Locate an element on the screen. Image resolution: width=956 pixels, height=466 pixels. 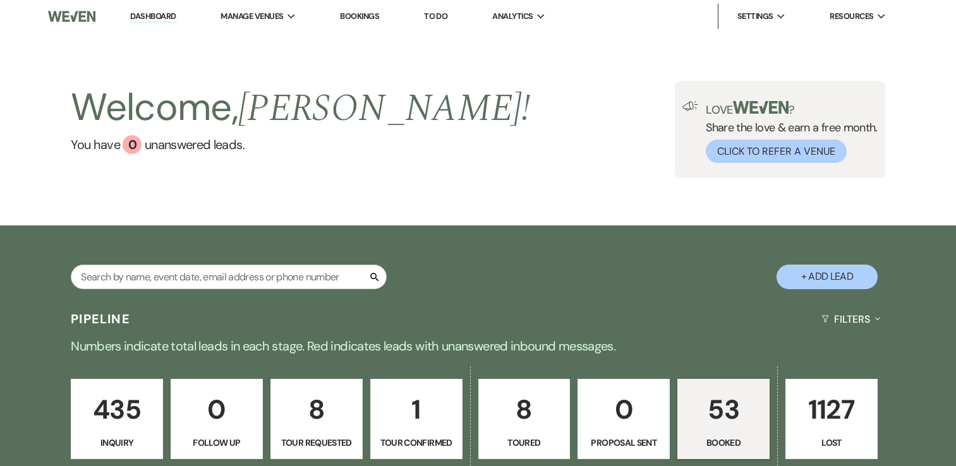
a: 1127Lost is located at coordinates (831, 419).